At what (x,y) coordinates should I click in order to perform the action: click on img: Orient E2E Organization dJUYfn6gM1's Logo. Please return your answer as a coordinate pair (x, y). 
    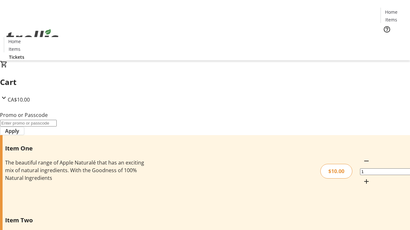
    Looking at the image, I should click on (32, 38).